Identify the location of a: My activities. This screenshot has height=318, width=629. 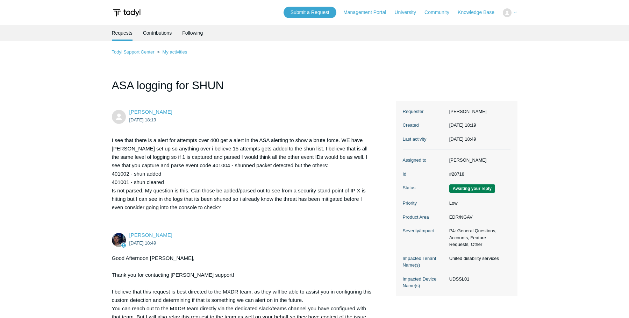
(175, 52).